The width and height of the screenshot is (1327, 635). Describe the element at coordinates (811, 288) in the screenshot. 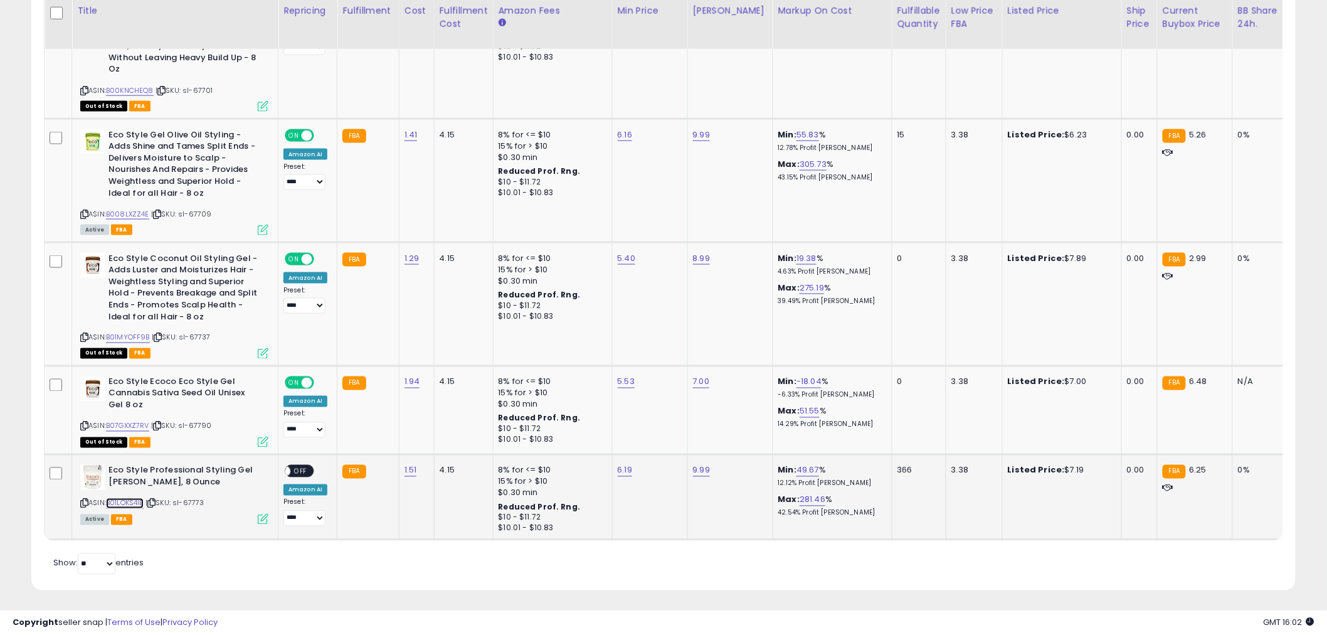

I see `a: 275.19` at that location.